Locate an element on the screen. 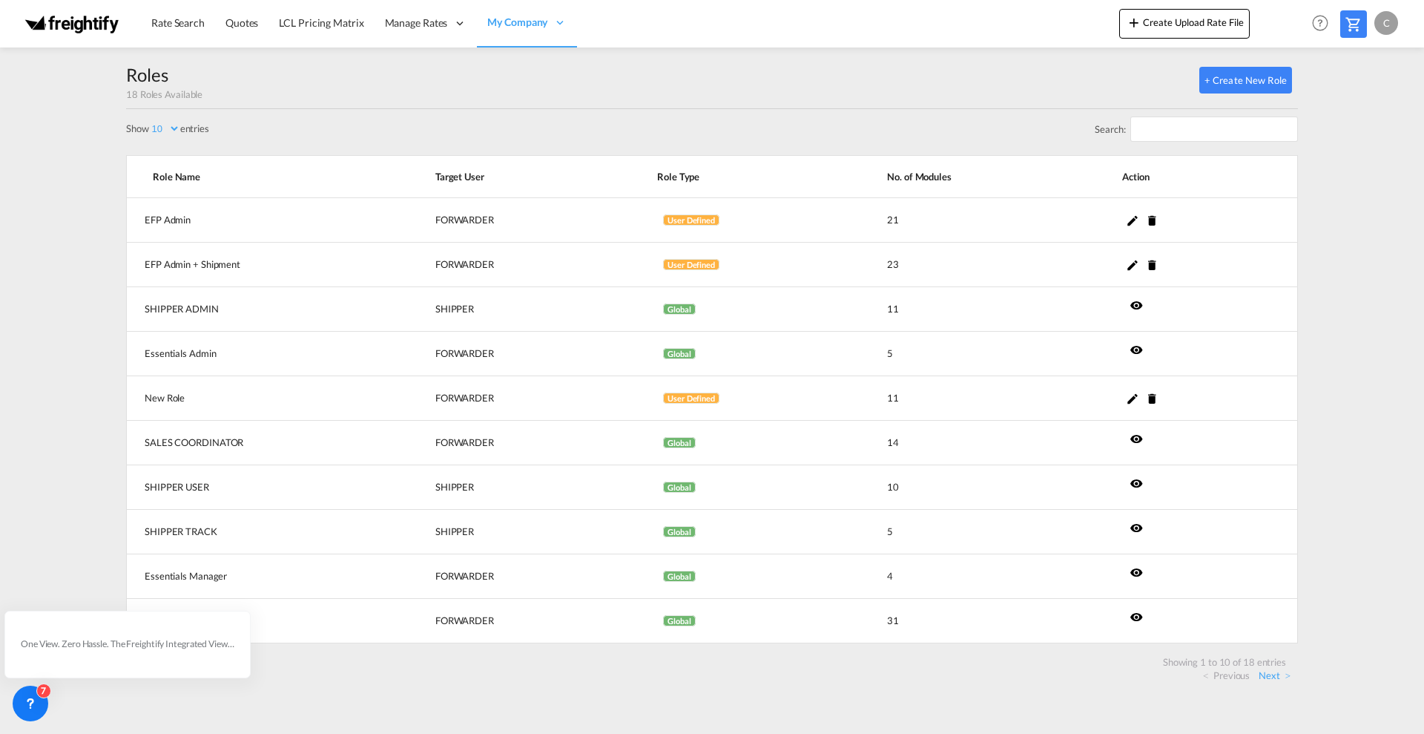 The height and width of the screenshot is (734, 1424). td: Essentials Manager is located at coordinates (262, 576).